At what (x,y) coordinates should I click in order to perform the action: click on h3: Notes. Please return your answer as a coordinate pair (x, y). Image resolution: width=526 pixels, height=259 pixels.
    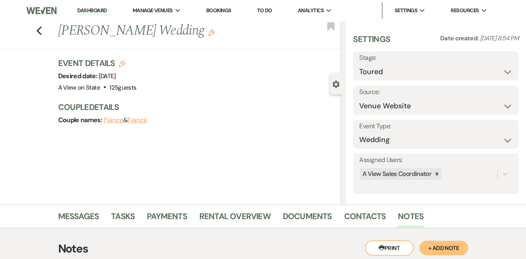
    Looking at the image, I should click on (263, 249).